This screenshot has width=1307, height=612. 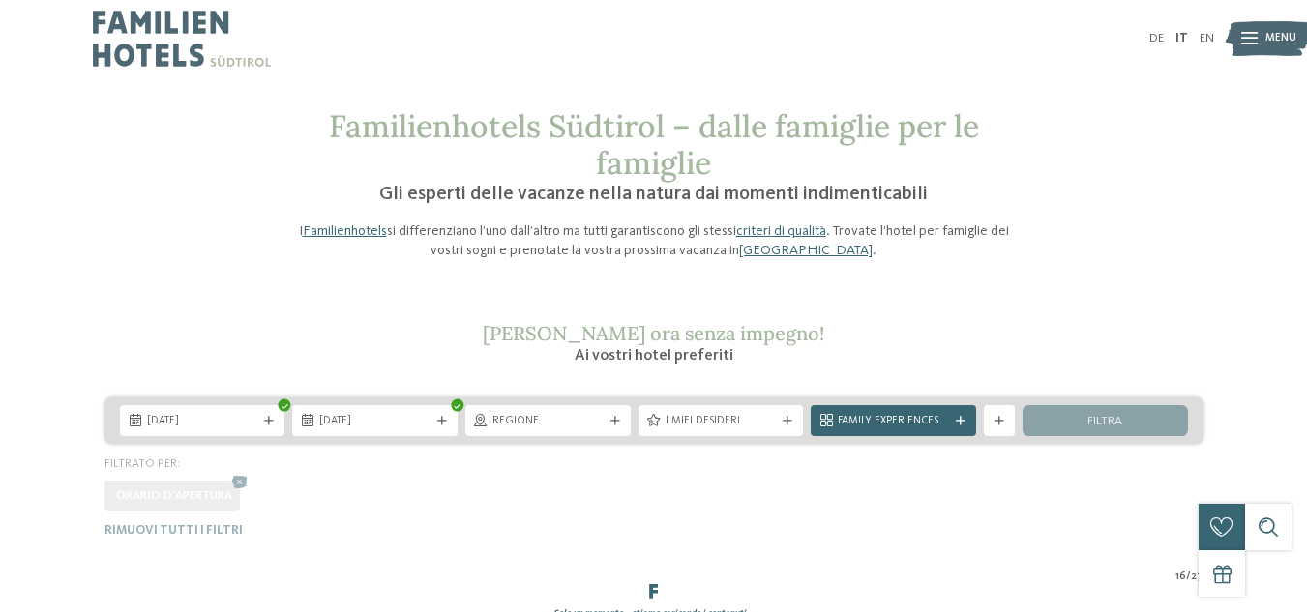 What do you see at coordinates (654, 356) in the screenshot?
I see `span: Ai vostri hotel preferiti` at bounding box center [654, 356].